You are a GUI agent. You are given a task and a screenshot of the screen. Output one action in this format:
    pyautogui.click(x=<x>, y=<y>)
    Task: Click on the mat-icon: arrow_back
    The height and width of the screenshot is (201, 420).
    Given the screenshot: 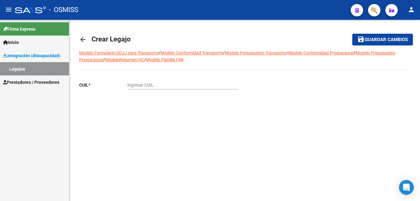 What is the action you would take?
    pyautogui.click(x=83, y=40)
    